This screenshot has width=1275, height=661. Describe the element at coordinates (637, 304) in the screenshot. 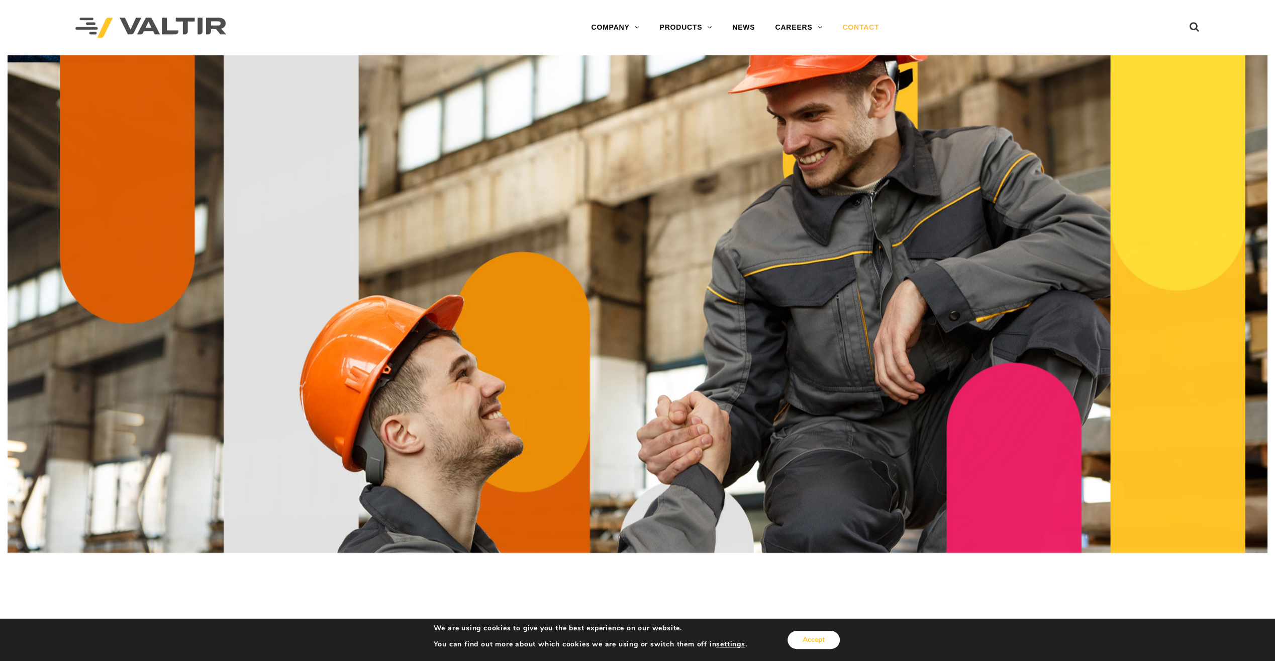

I see `img: Contact_1` at that location.